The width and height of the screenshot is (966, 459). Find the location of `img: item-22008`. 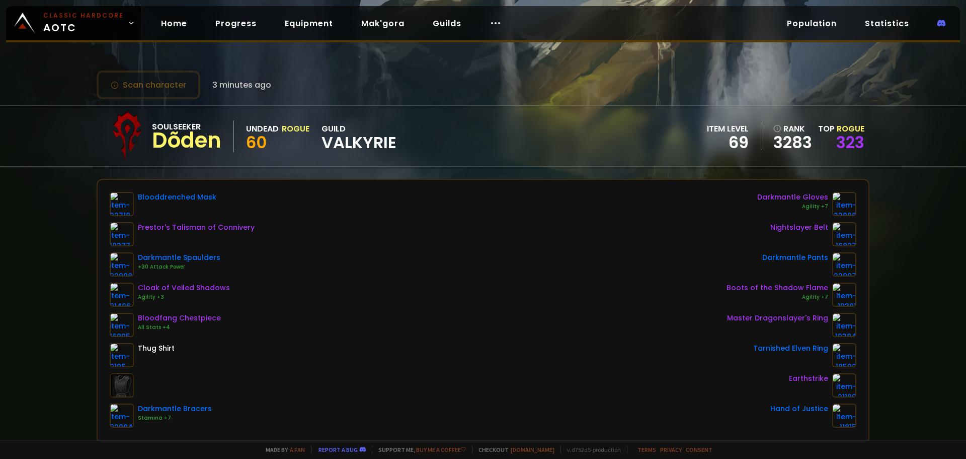

img: item-22008 is located at coordinates (122, 264).